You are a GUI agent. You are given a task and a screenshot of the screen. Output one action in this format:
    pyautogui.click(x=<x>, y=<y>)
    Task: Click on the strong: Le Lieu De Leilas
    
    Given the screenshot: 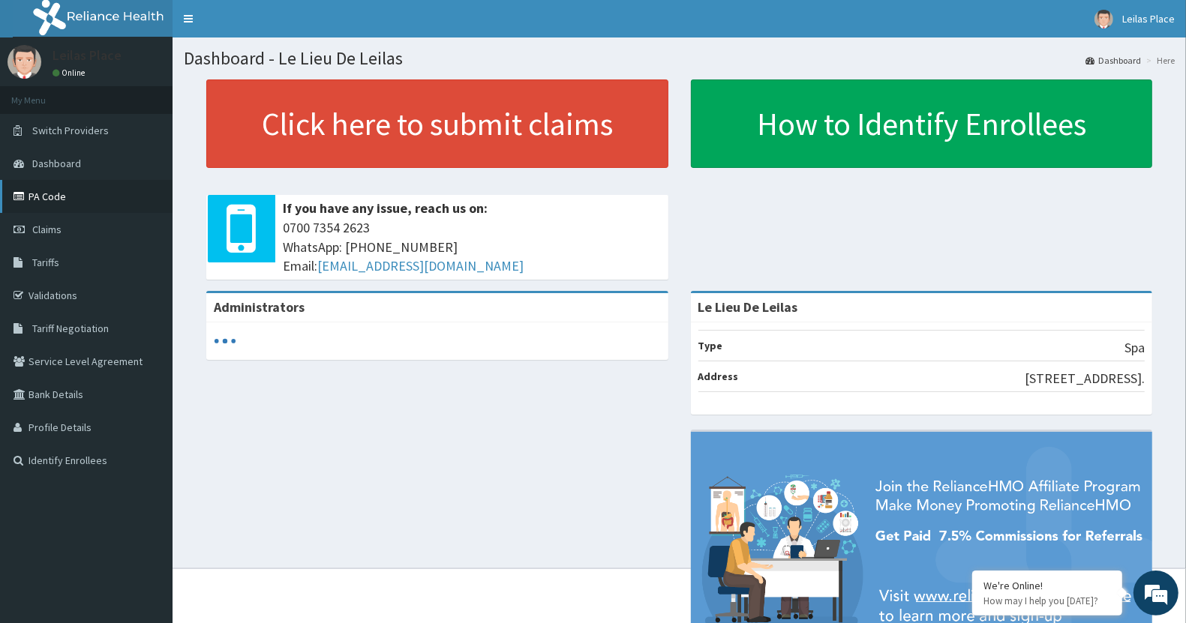 What is the action you would take?
    pyautogui.click(x=748, y=307)
    